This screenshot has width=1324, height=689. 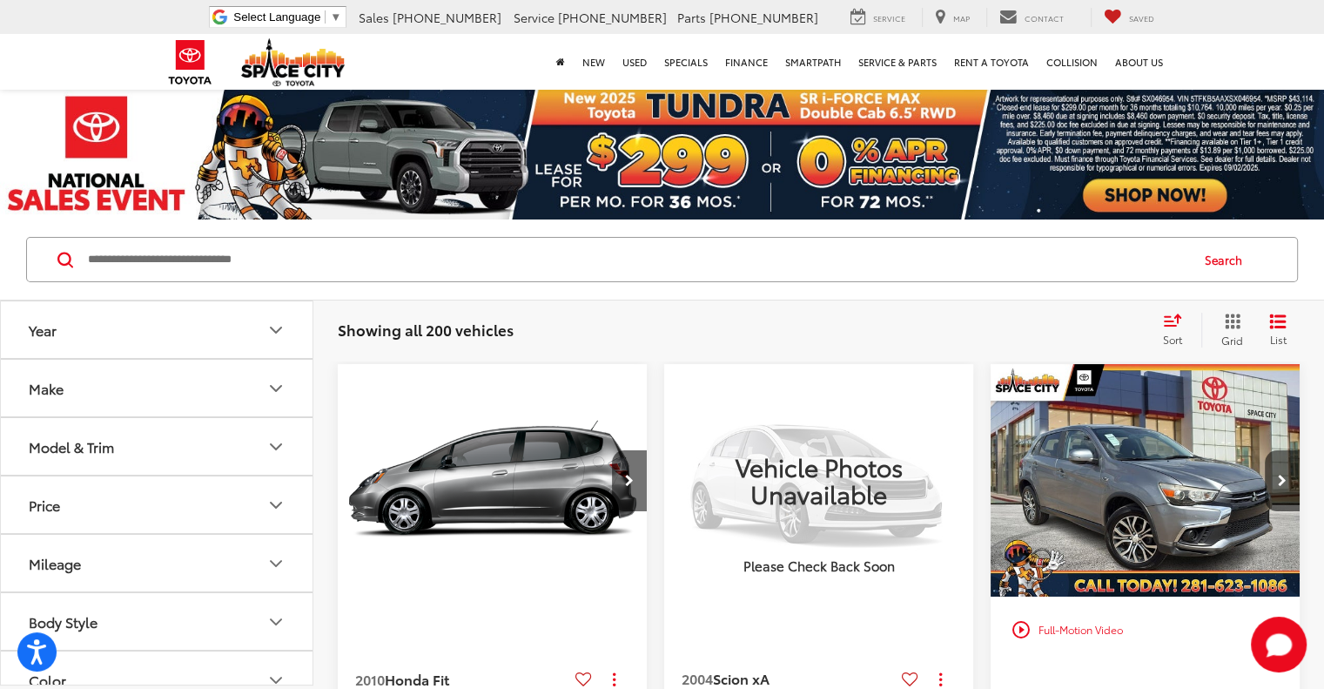 I want to click on button: Body StyleBody Style, so click(x=158, y=621).